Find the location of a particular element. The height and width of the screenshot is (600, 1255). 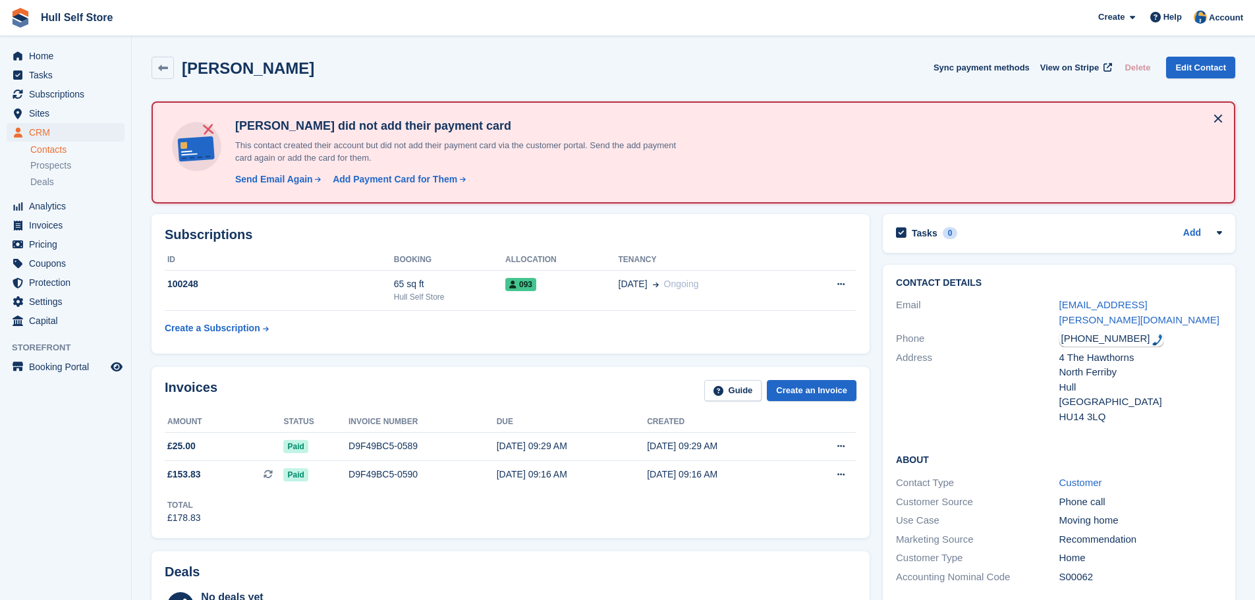

div: S00062 is located at coordinates (1141, 577).